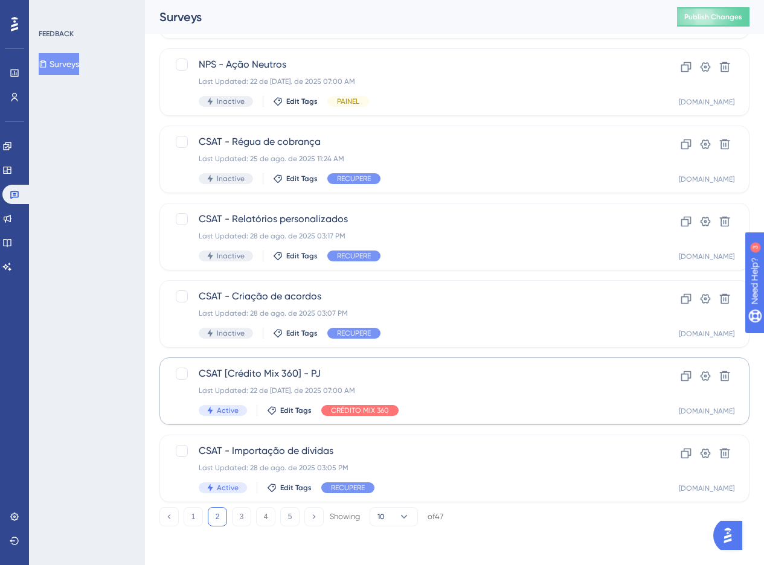 The width and height of the screenshot is (764, 565). What do you see at coordinates (59, 64) in the screenshot?
I see `button: Surveys` at bounding box center [59, 64].